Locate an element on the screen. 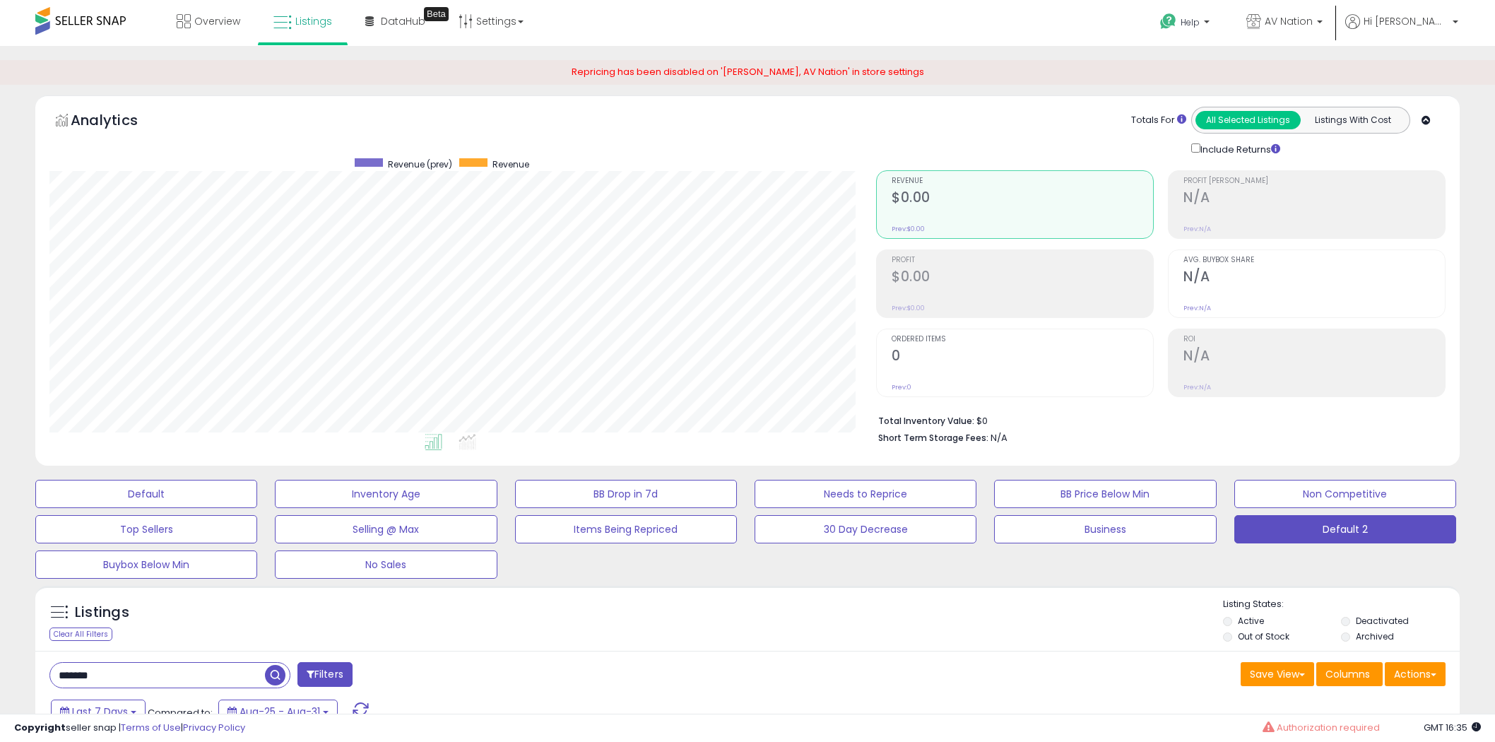 Image resolution: width=1495 pixels, height=742 pixels. button: Columns is located at coordinates (1350, 674).